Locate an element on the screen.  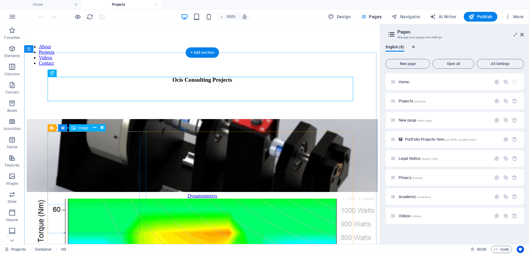
span: All Settings is located at coordinates (501, 64).